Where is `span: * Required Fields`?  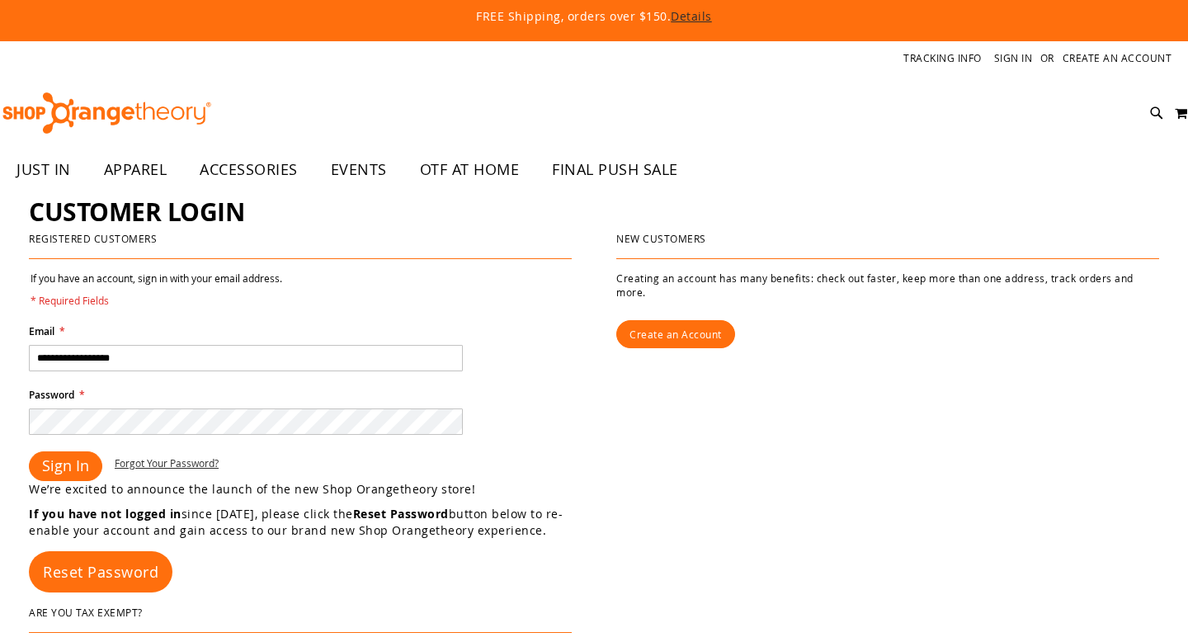
span: * Required Fields is located at coordinates (156, 300).